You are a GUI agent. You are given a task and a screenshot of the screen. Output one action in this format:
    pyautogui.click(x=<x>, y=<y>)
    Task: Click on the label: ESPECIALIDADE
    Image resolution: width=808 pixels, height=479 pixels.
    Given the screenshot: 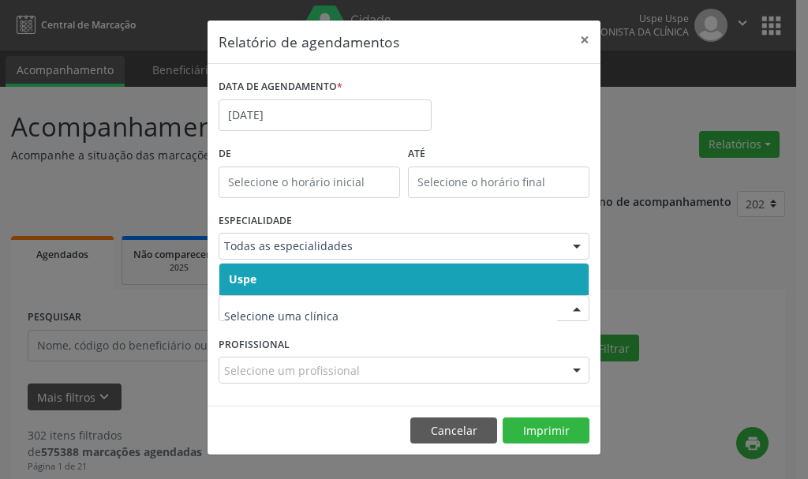 What is the action you would take?
    pyautogui.click(x=255, y=221)
    